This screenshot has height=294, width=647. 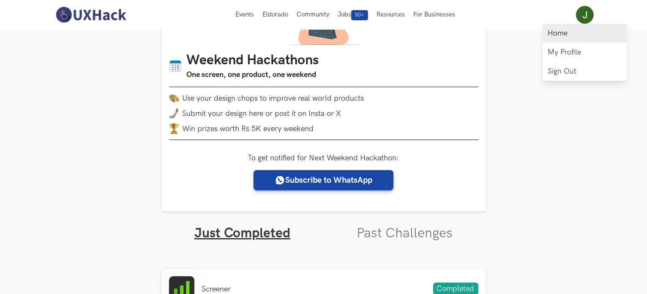 What do you see at coordinates (585, 52) in the screenshot?
I see `a: My Profile` at bounding box center [585, 52].